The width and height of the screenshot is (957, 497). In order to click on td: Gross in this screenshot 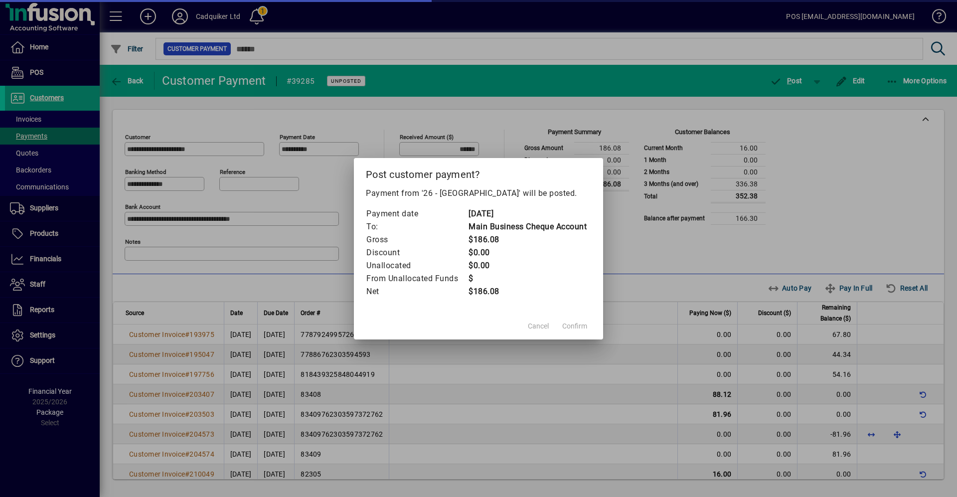, I will do `click(417, 240)`.